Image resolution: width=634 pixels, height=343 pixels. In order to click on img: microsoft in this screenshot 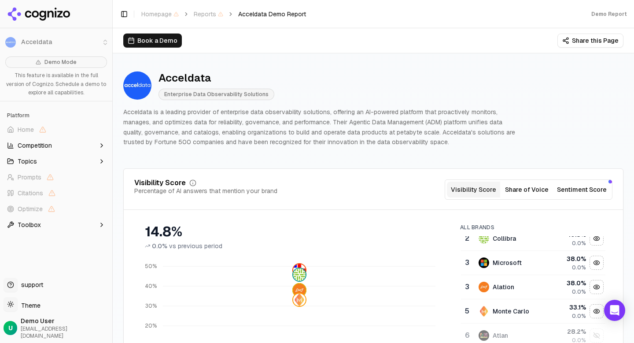, I will do `click(484, 262)`.